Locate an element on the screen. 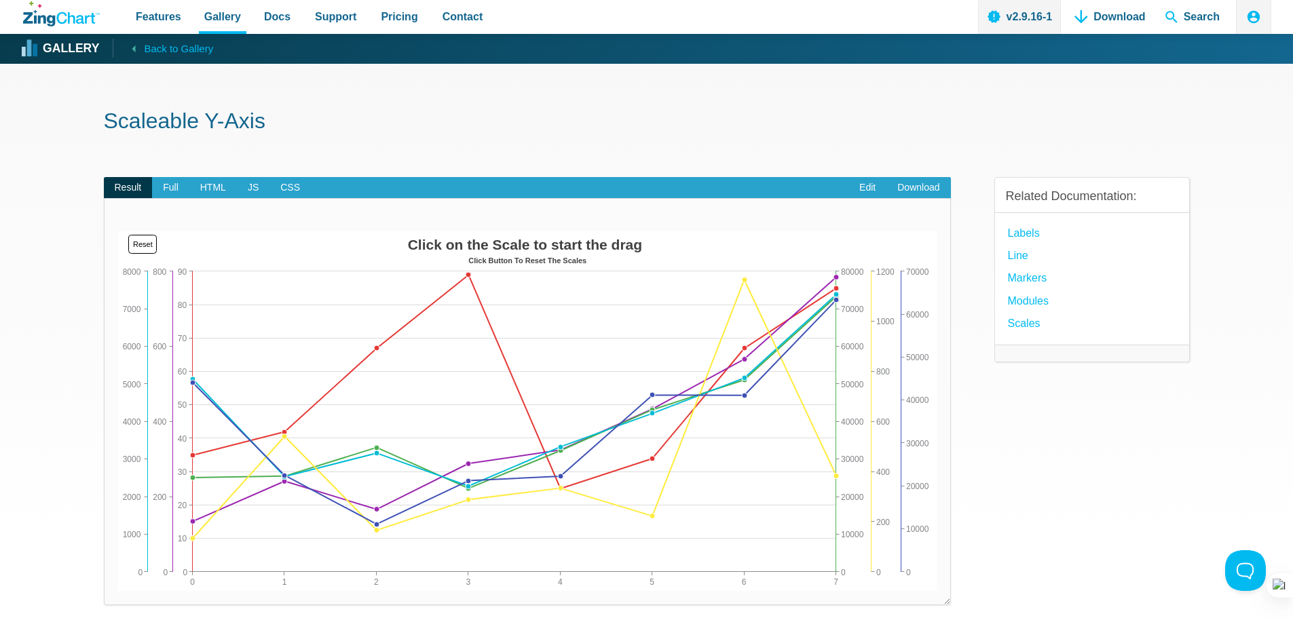 The width and height of the screenshot is (1293, 618). span: Back to Gallery is located at coordinates (178, 49).